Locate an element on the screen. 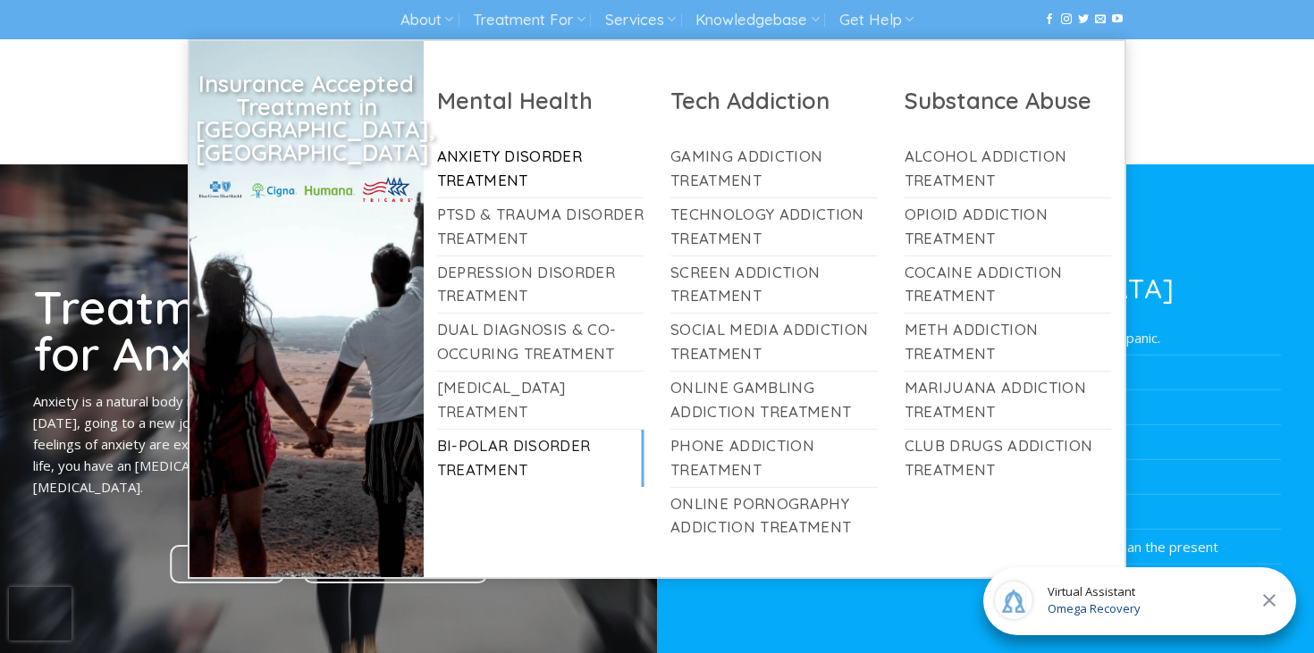 The width and height of the screenshot is (1314, 653). a: Online Pornography Addiction Treatment is located at coordinates (774, 517).